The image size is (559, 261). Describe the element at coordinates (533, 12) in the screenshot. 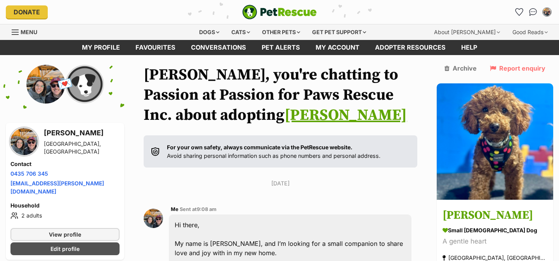

I see `img: chat-41dd97257d64d25036548639549fe6c8038ab92f7586957e7f3b1b290dea8141.svg` at that location.